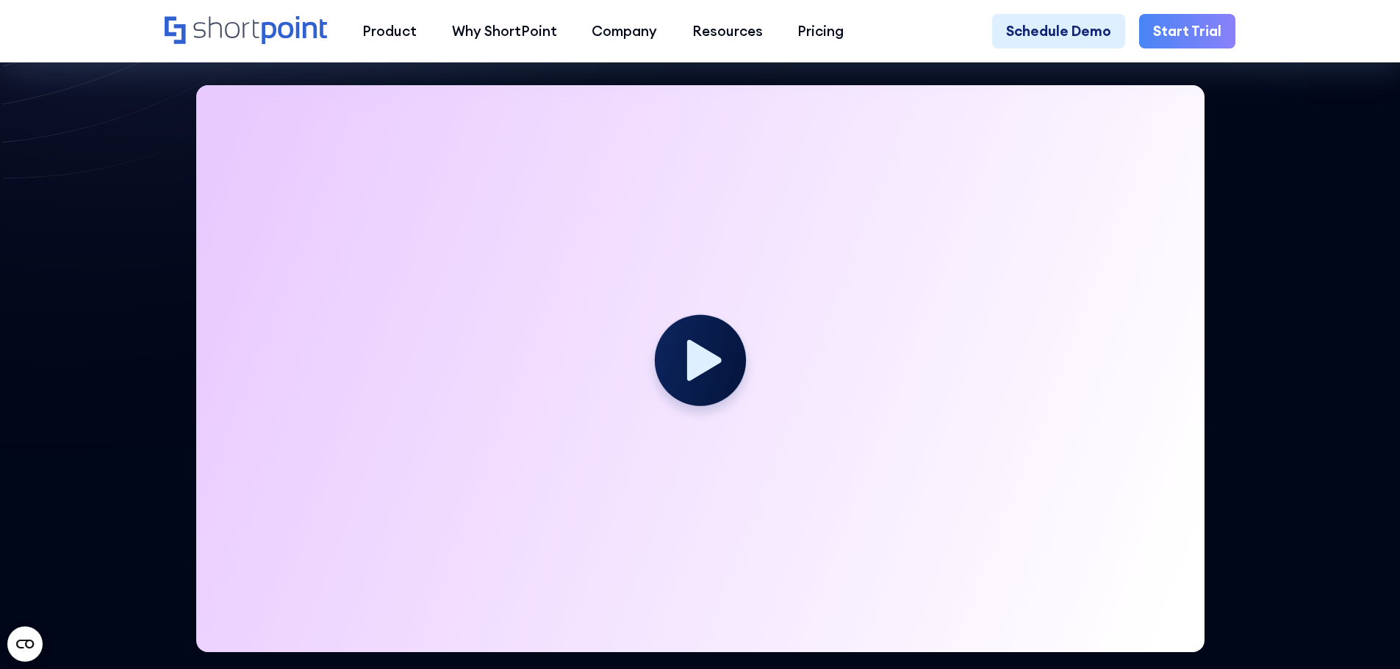 This screenshot has height=669, width=1400. What do you see at coordinates (389, 31) in the screenshot?
I see `div: Product` at bounding box center [389, 31].